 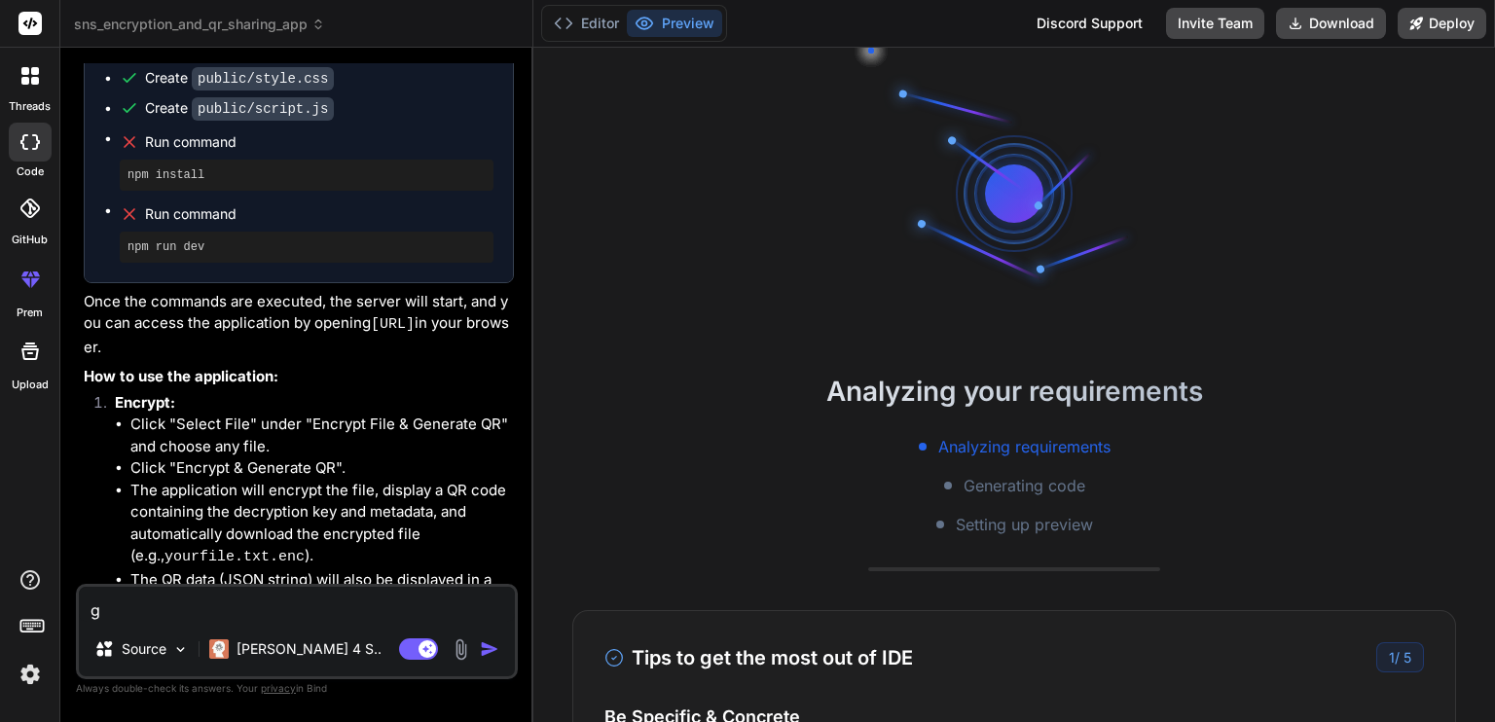 What do you see at coordinates (1014, 391) in the screenshot?
I see `h2: Analyzing your requirements` at bounding box center [1014, 391].